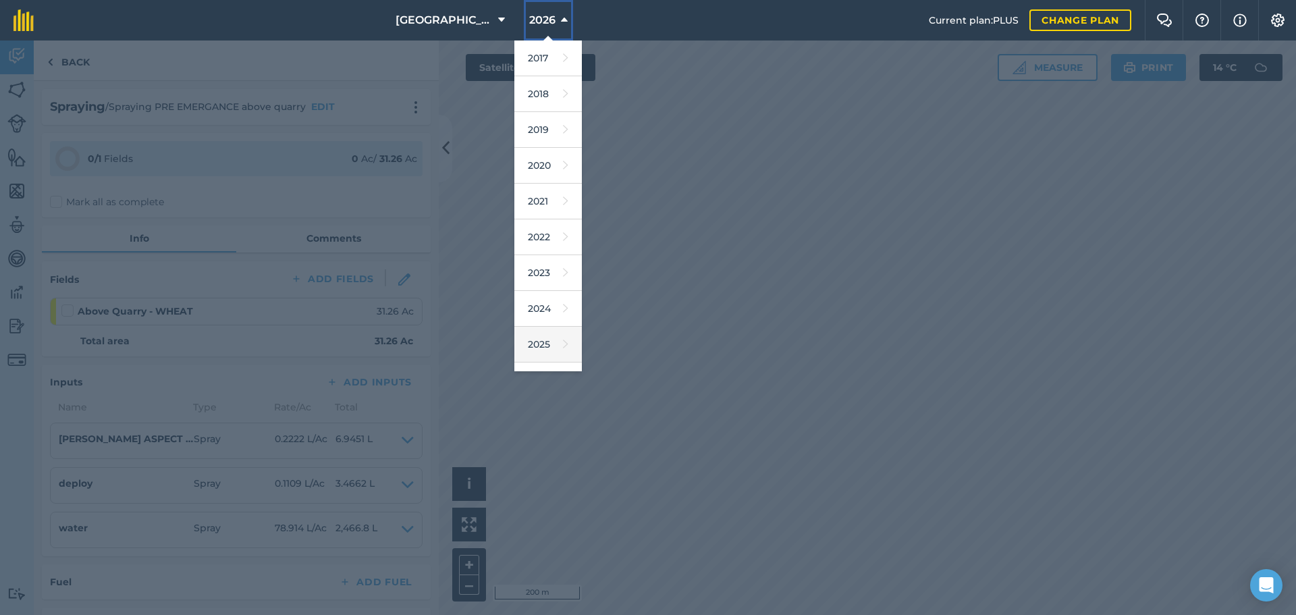 Image resolution: width=1296 pixels, height=615 pixels. I want to click on a: 2018, so click(548, 94).